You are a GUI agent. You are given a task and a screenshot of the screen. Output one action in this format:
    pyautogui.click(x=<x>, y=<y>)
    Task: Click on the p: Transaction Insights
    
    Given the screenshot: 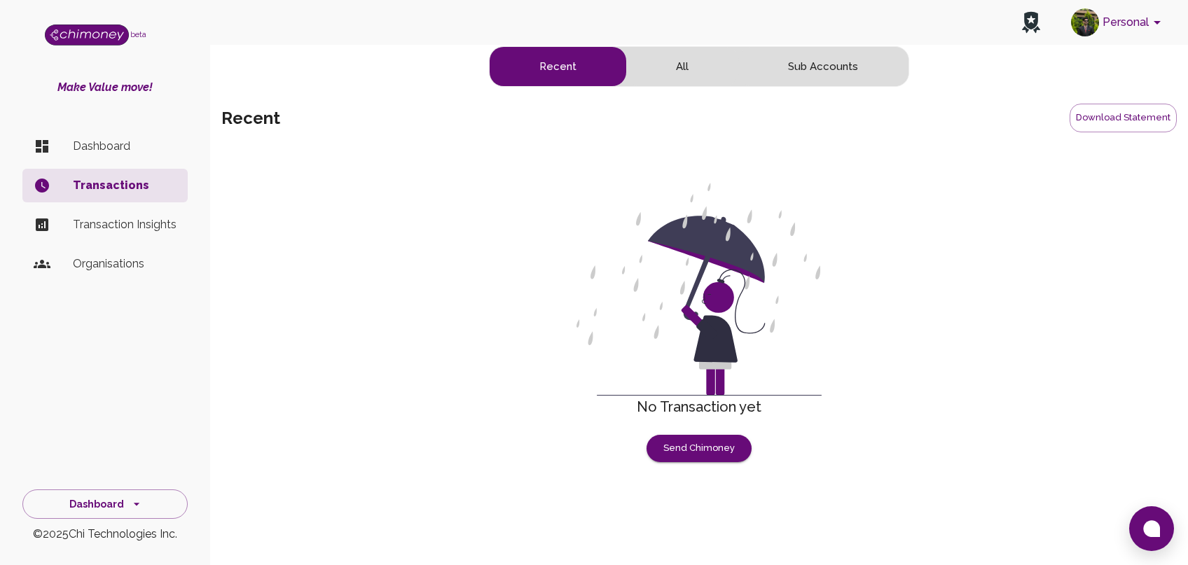 What is the action you would take?
    pyautogui.click(x=125, y=225)
    